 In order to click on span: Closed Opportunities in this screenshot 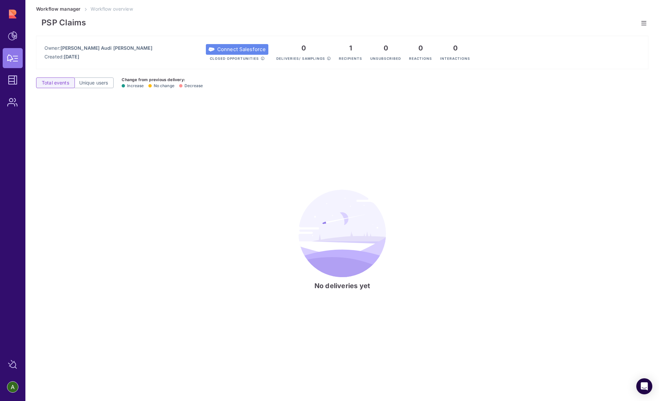, I will do `click(234, 59)`.